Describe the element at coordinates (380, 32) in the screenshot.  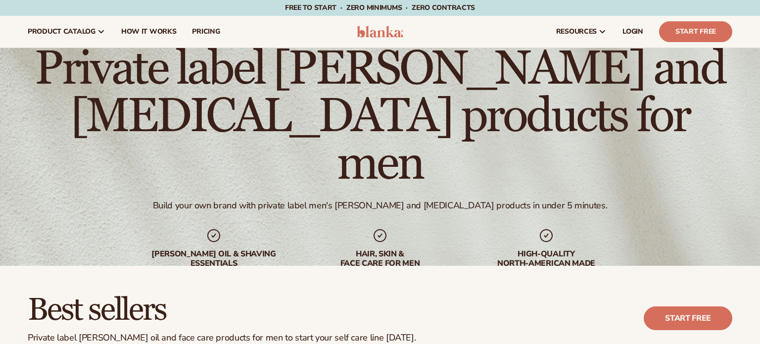
I see `img: logo` at that location.